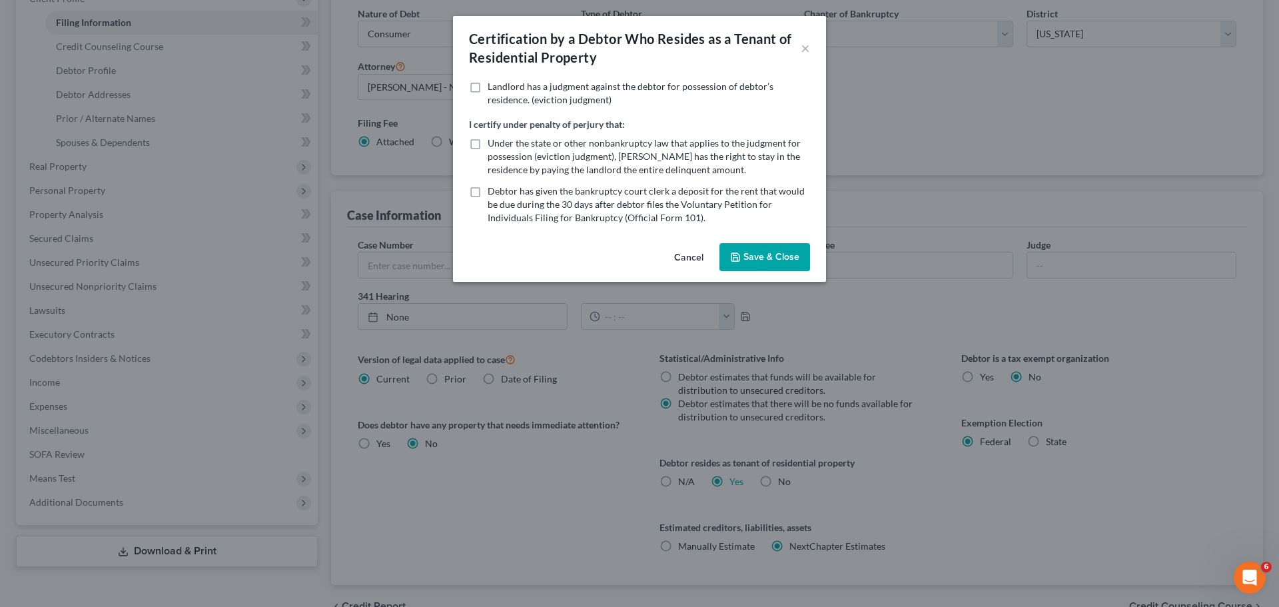 This screenshot has height=607, width=1279. Describe the element at coordinates (547, 124) in the screenshot. I see `label: I certify under penalty of perjury that:` at that location.